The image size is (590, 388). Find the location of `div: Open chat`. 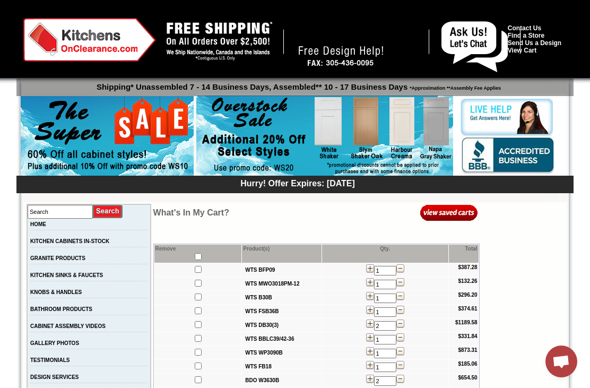

div: Open chat is located at coordinates (561, 361).